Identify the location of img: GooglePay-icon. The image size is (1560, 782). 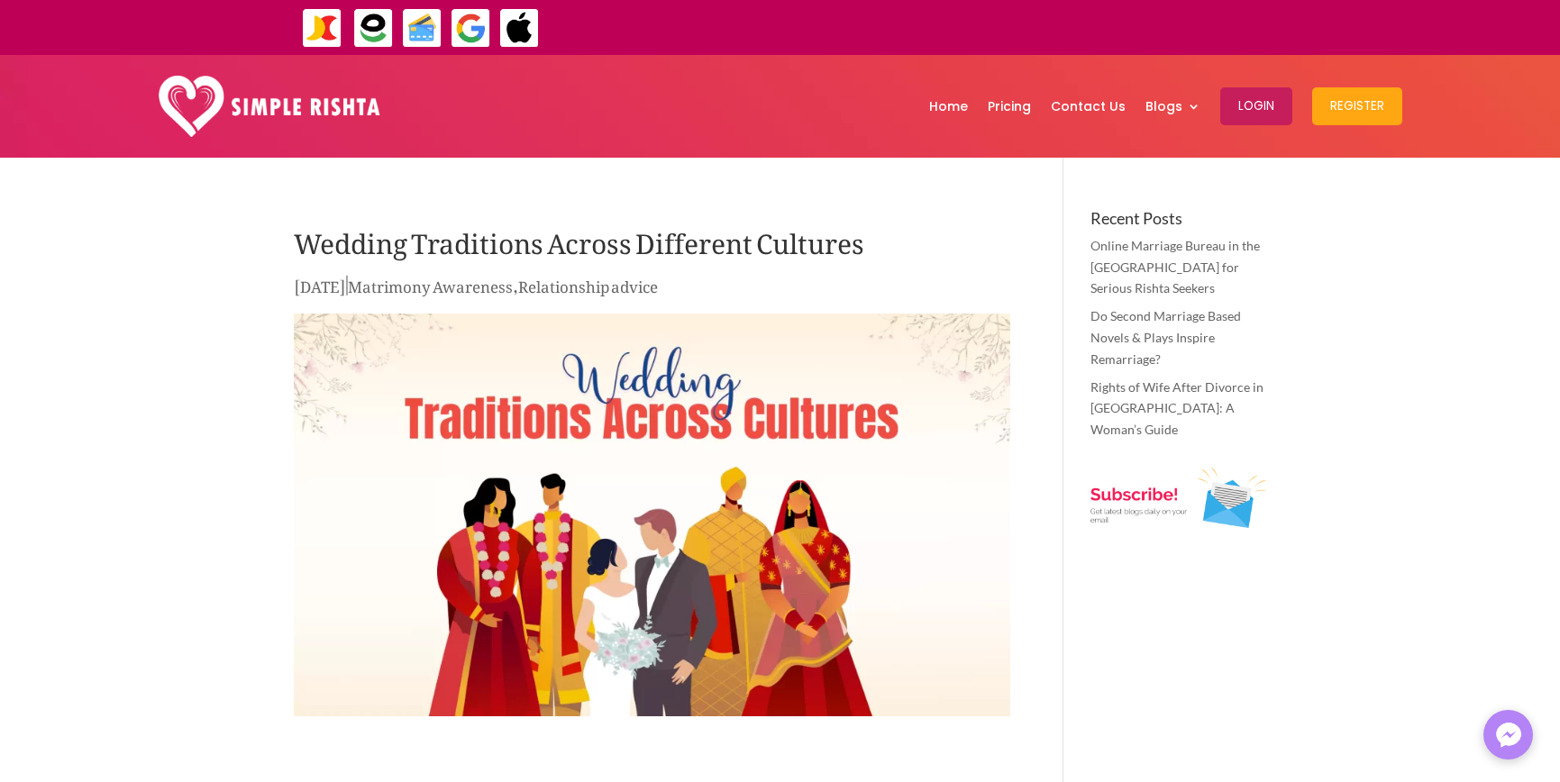
(470, 28).